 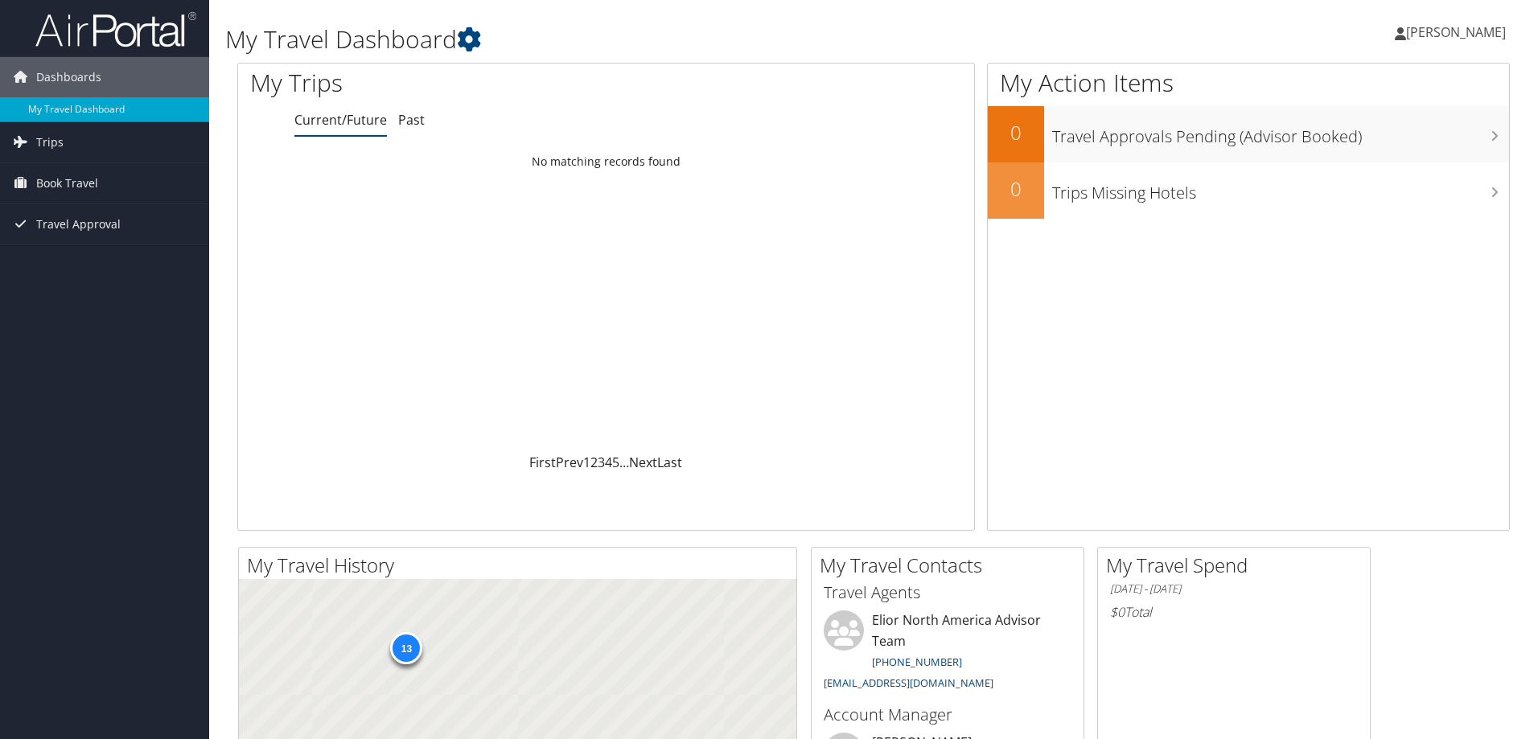 What do you see at coordinates (406, 648) in the screenshot?
I see `div: 13` at bounding box center [406, 648].